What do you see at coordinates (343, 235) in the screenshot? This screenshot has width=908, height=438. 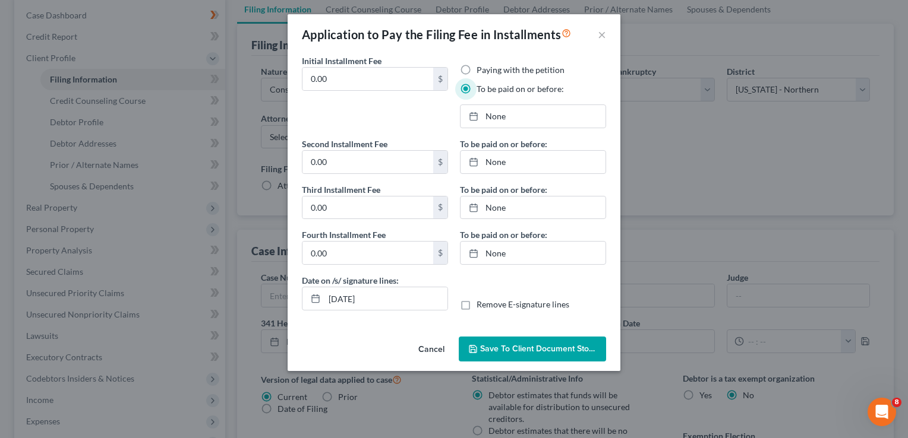 I see `label: Fourth Installment Fee` at bounding box center [343, 235].